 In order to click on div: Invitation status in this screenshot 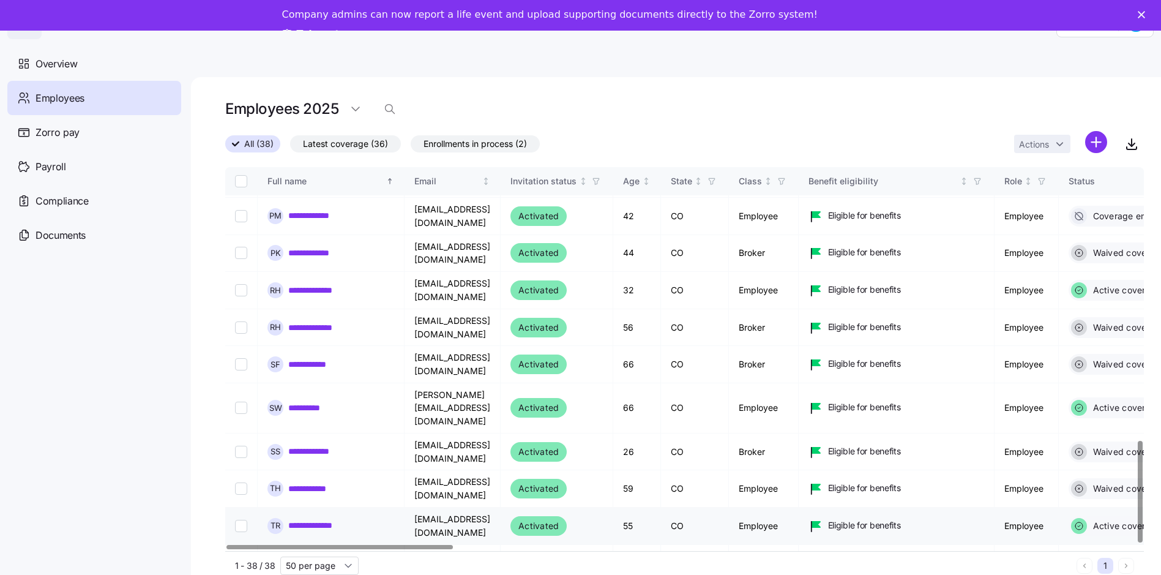, I will do `click(544, 181)`.